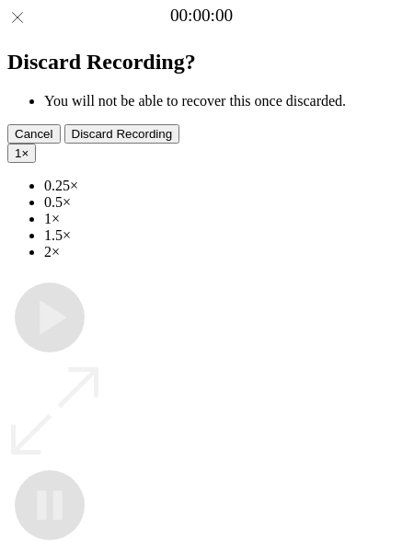 This screenshot has height=554, width=403. Describe the element at coordinates (220, 101) in the screenshot. I see `li: You will not be able to recover this once discarded.` at that location.